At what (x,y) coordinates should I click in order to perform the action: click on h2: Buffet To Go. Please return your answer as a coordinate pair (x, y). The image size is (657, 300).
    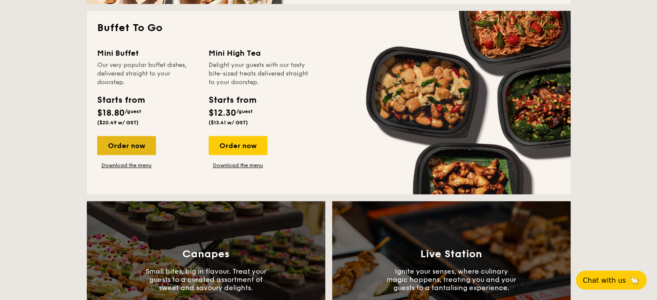
    Looking at the image, I should click on (329, 28).